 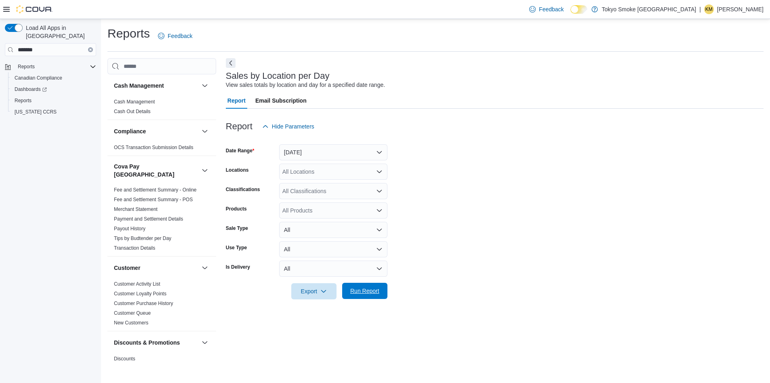 I want to click on button: Discounts & Promotions, so click(x=156, y=343).